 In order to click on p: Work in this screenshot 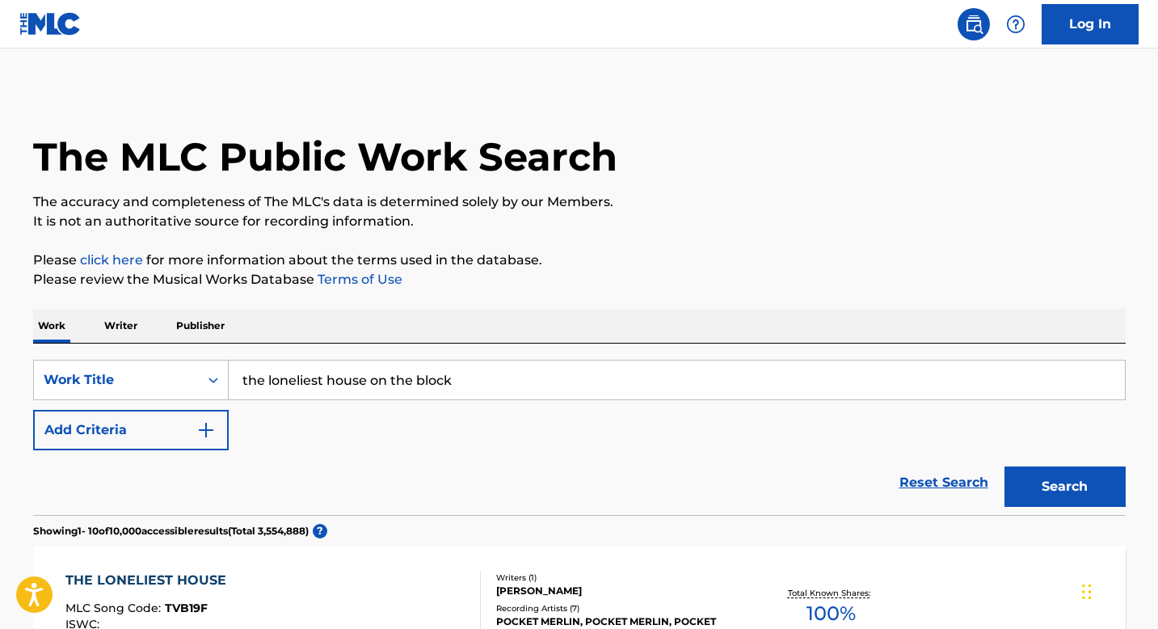, I will do `click(52, 326)`.